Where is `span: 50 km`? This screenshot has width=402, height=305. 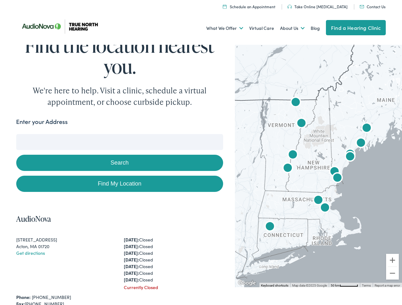
span: 50 km is located at coordinates (335, 286).